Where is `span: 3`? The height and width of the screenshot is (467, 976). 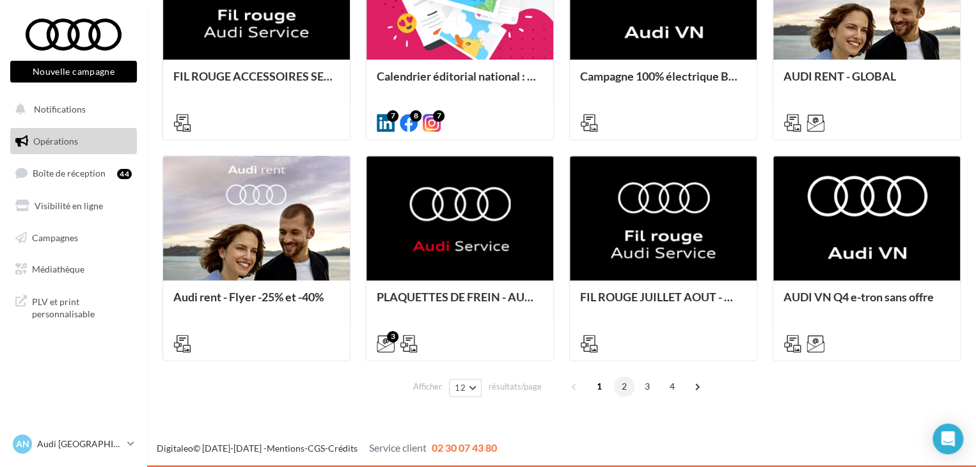 span: 3 is located at coordinates (648, 386).